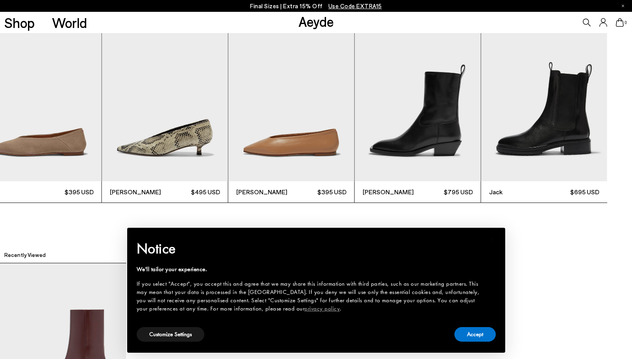  What do you see at coordinates (620, 22) in the screenshot?
I see `a: 0` at bounding box center [620, 22].